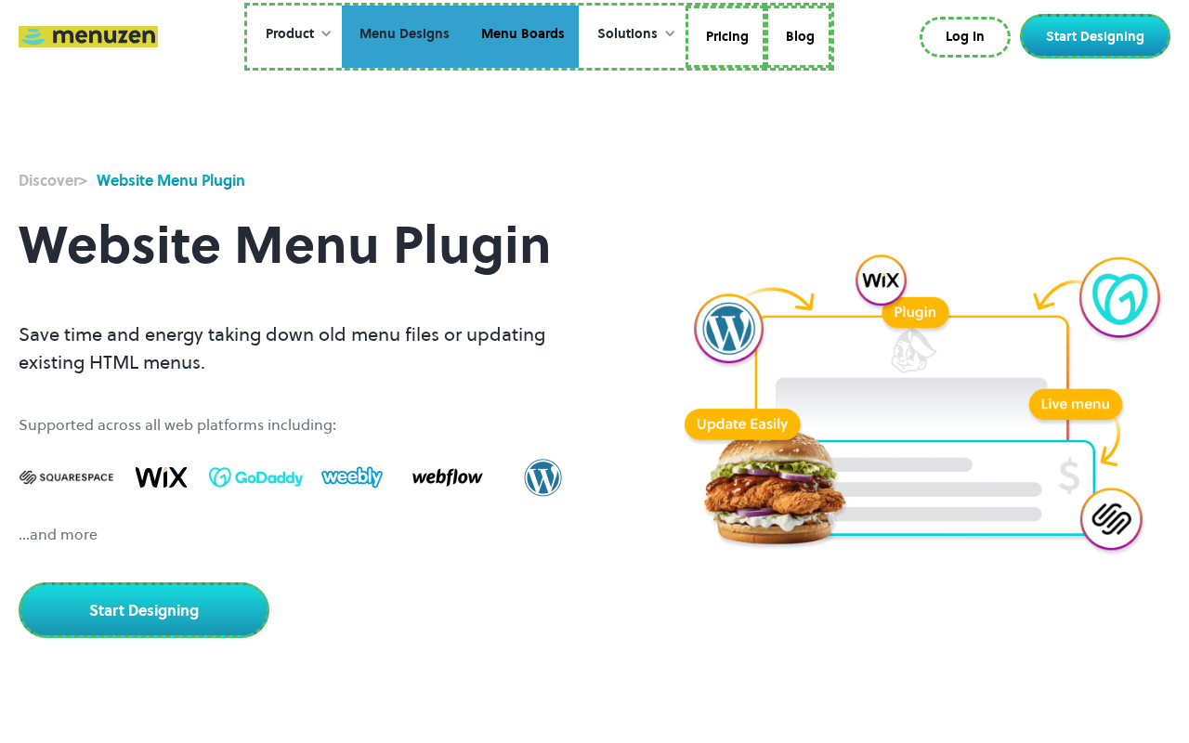  Describe the element at coordinates (521, 37) in the screenshot. I see `a: Menu Boards` at that location.